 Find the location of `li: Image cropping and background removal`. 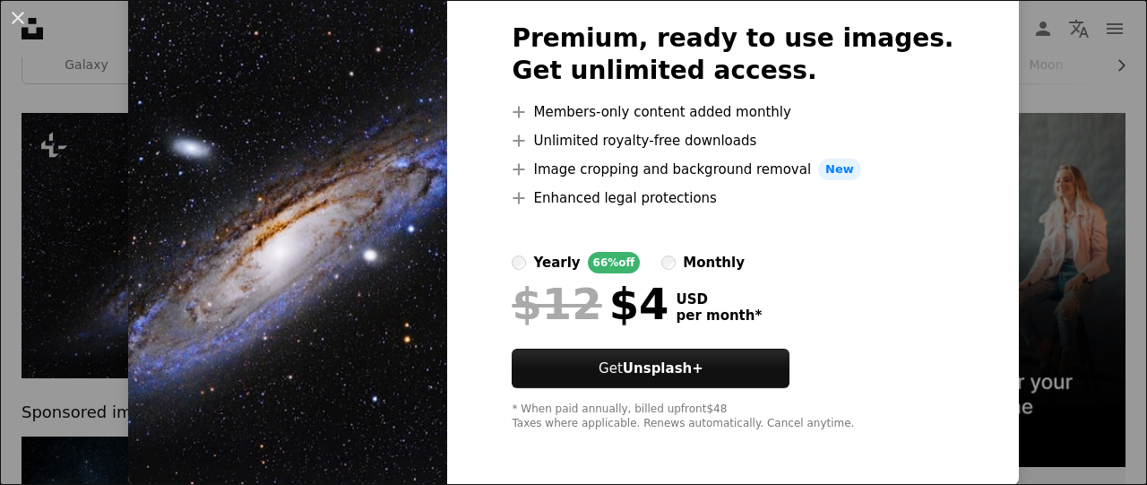

li: Image cropping and background removal is located at coordinates (732, 169).